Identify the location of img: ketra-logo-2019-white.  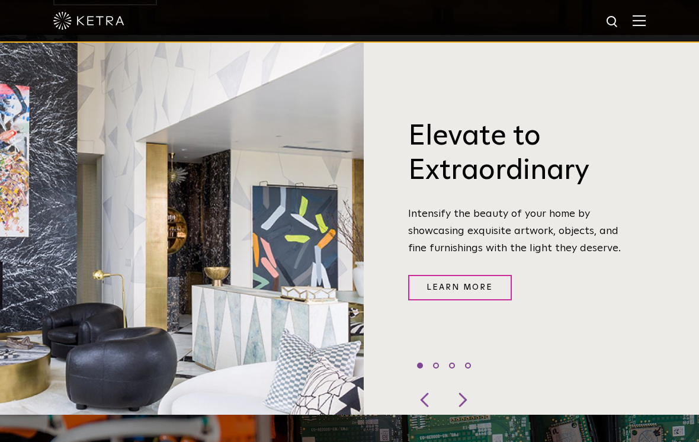
(89, 21).